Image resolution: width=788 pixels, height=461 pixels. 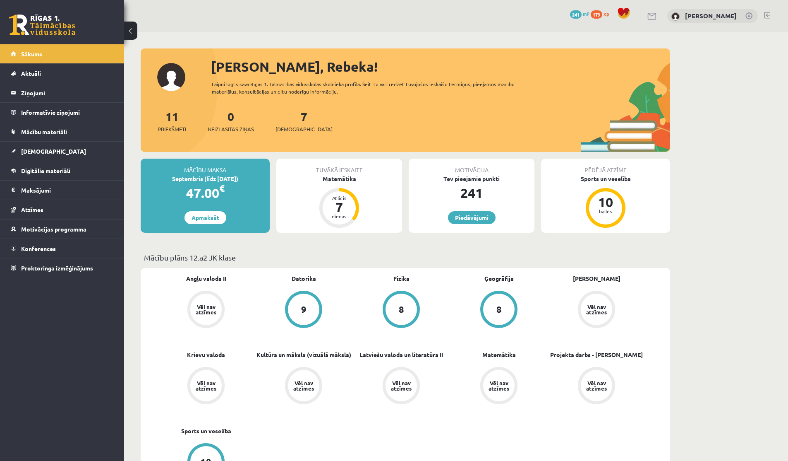 What do you see at coordinates (339, 207) in the screenshot?
I see `div: 7` at bounding box center [339, 207].